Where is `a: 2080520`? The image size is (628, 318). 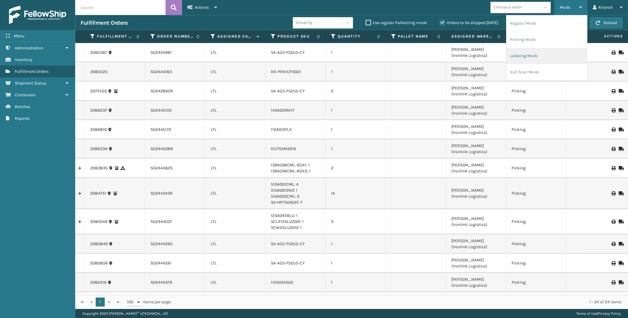
a: 2080520 is located at coordinates (99, 72).